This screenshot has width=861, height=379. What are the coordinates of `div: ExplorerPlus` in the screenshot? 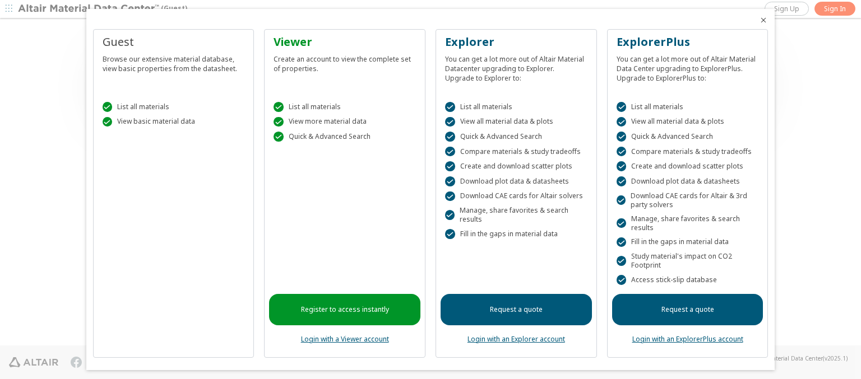 It's located at (687, 42).